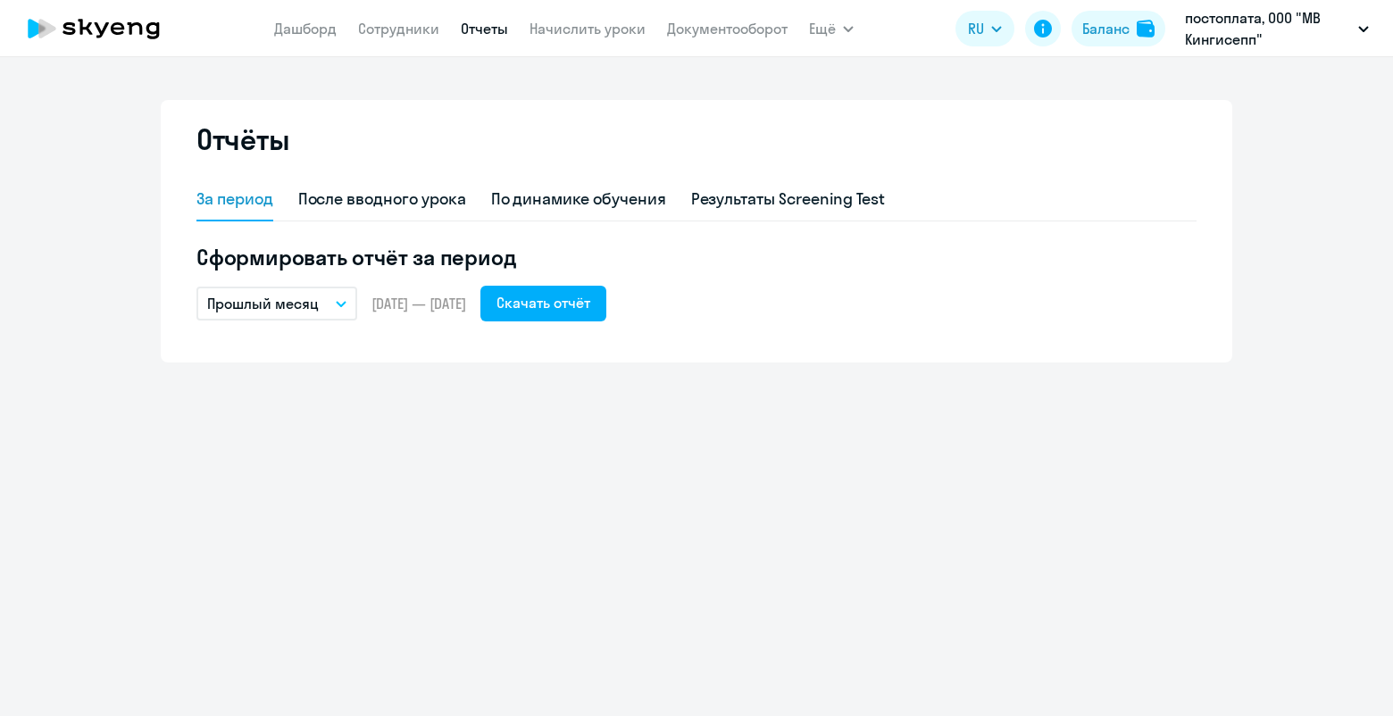 This screenshot has width=1393, height=716. Describe the element at coordinates (1118, 29) in the screenshot. I see `a: Балансbalance` at that location.